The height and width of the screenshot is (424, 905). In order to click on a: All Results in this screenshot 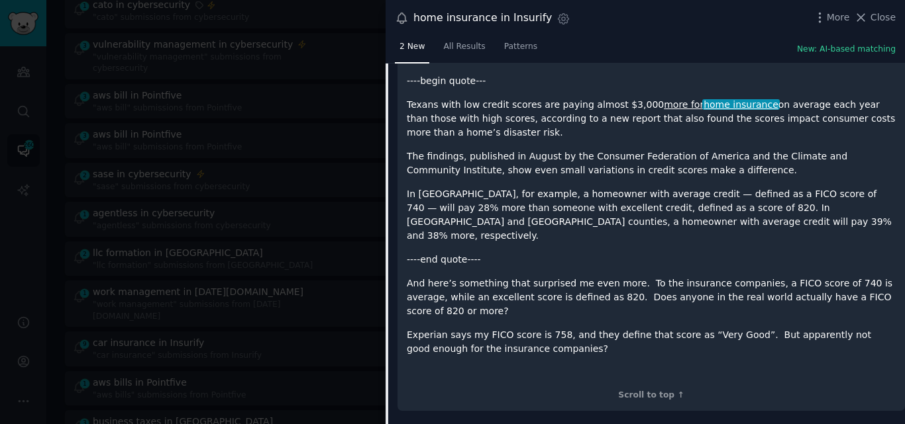, I will do `click(464, 50)`.